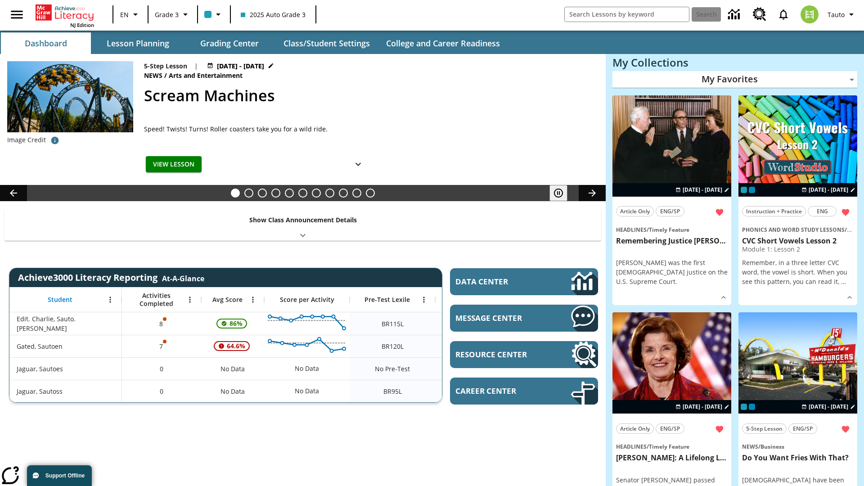  Describe the element at coordinates (635, 211) in the screenshot. I see `span: Article Only` at that location.